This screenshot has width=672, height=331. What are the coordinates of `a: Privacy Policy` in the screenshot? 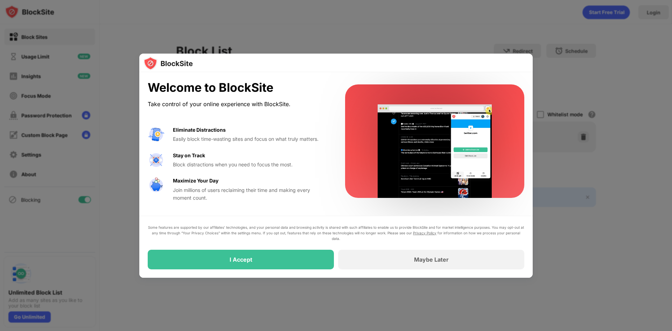 It's located at (425, 233).